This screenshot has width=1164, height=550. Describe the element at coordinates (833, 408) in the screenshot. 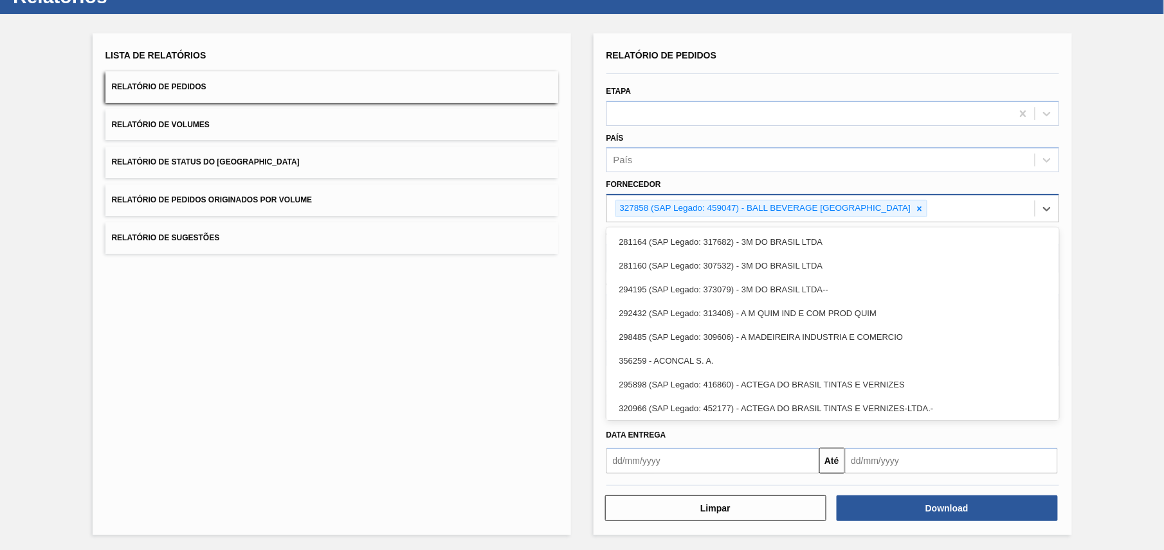

I see `div: 320966 (SAP Legado: 452177) - ACTEGA DO BRASIL TINTAS E VERNIZES-LTDA.-` at that location.